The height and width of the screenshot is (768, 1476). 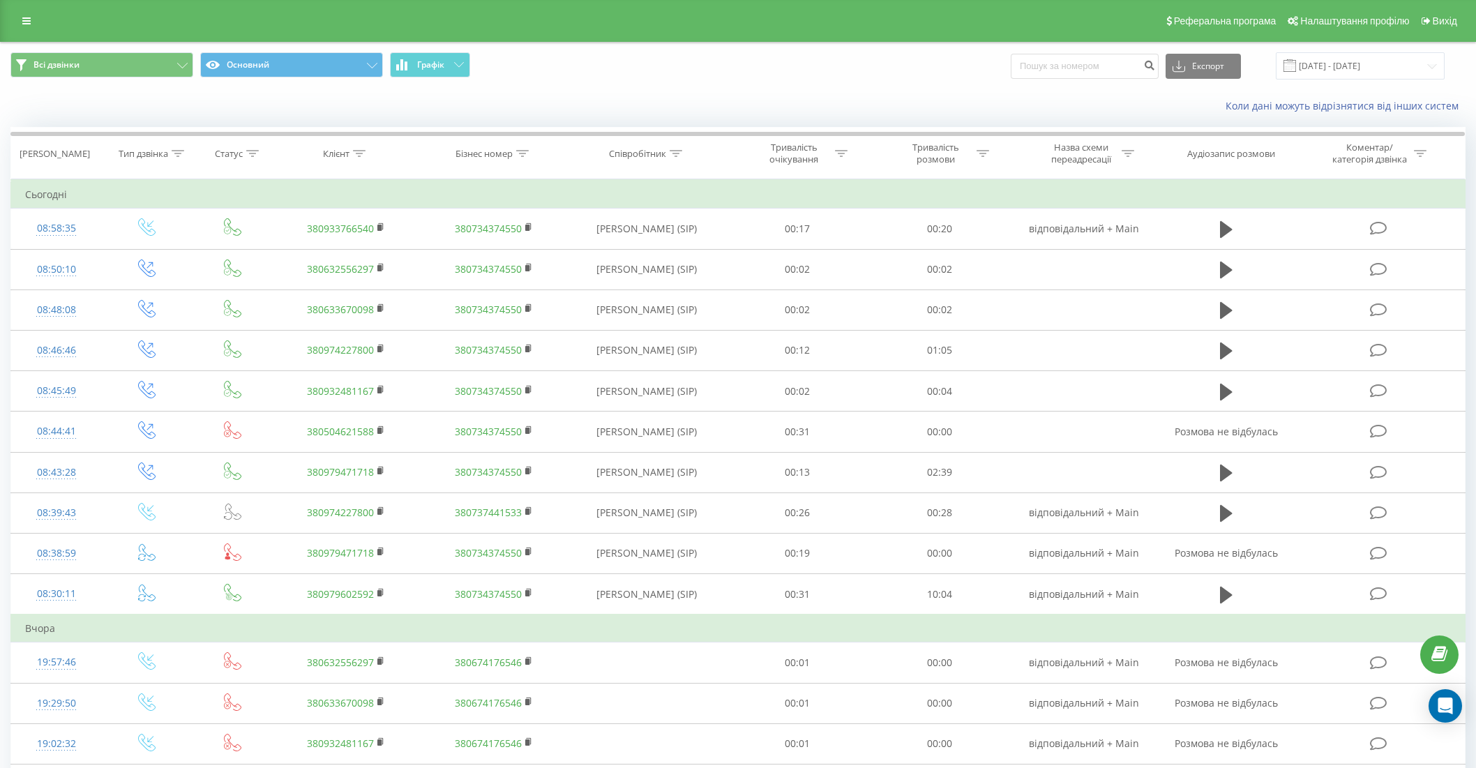 I want to click on div: 08:48:08, so click(x=57, y=310).